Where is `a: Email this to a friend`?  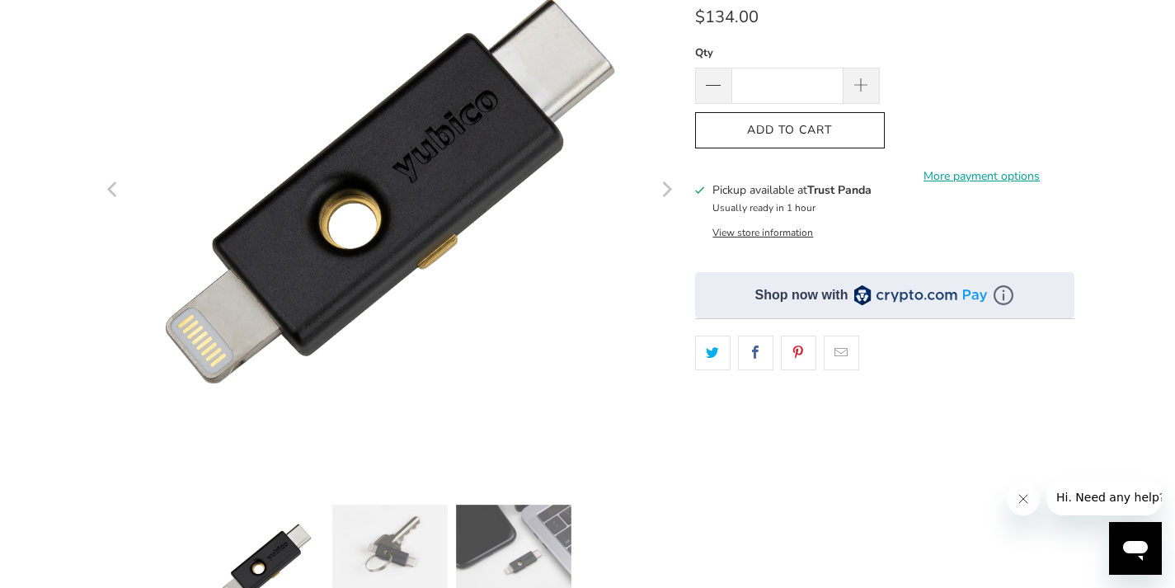
a: Email this to a friend is located at coordinates (841, 353).